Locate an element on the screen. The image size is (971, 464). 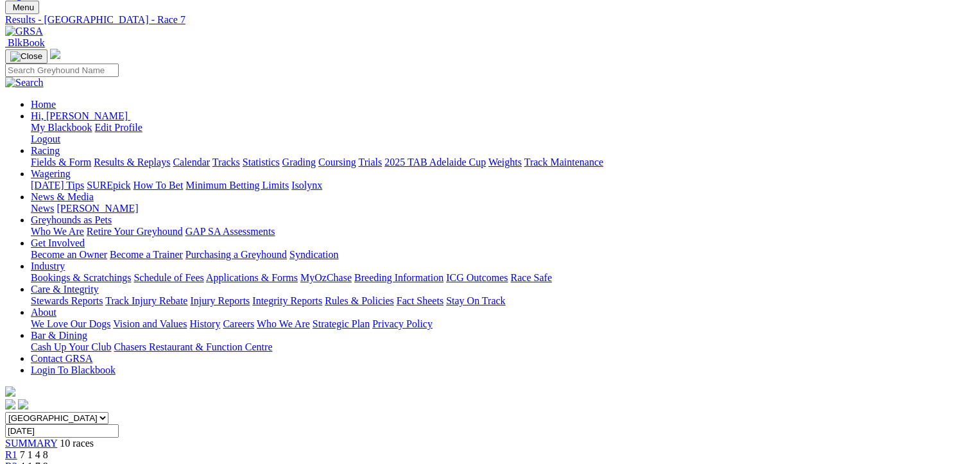
input: Select date is located at coordinates (62, 431).